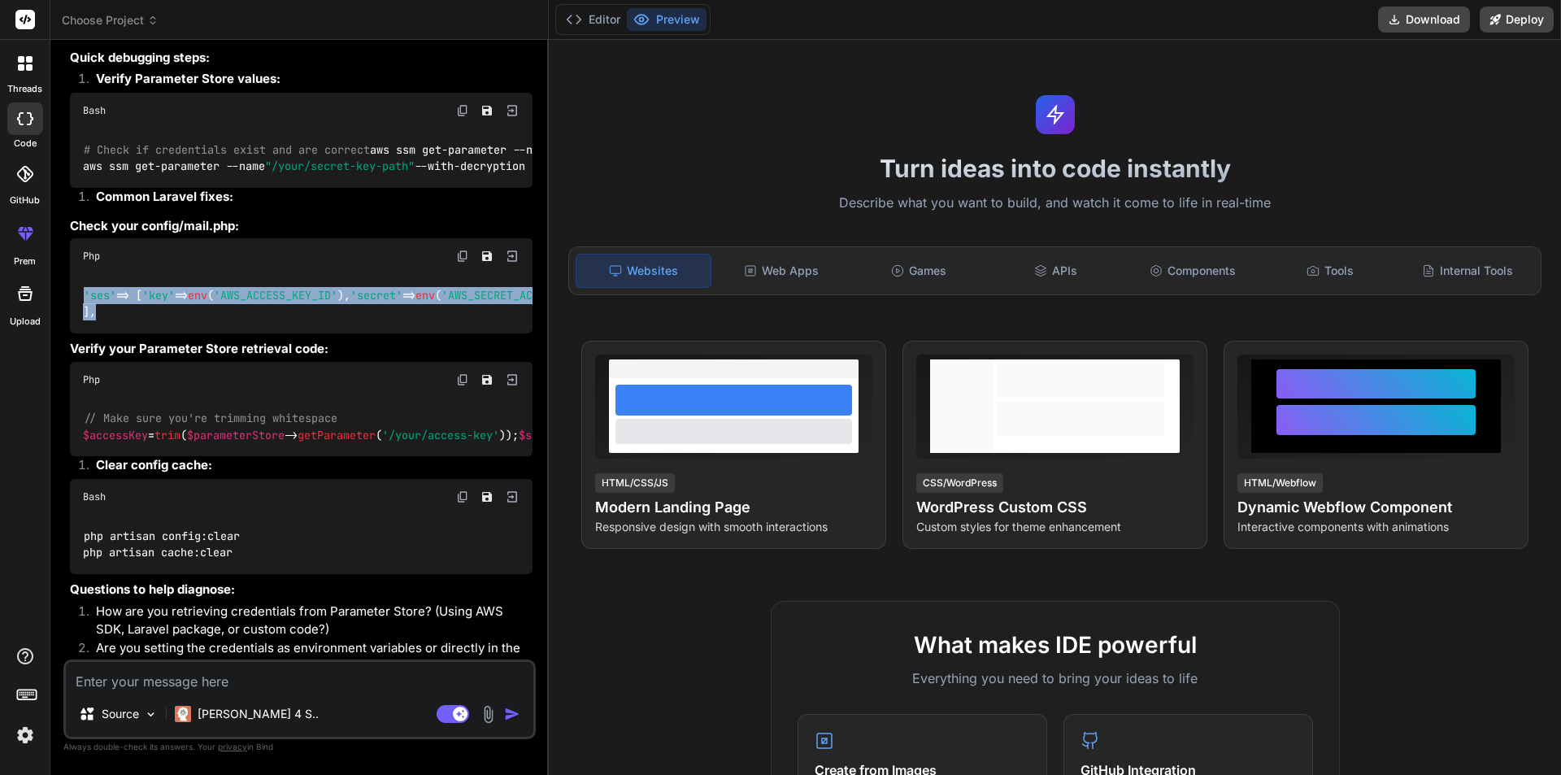  What do you see at coordinates (24, 89) in the screenshot?
I see `label: threads` at bounding box center [24, 89].